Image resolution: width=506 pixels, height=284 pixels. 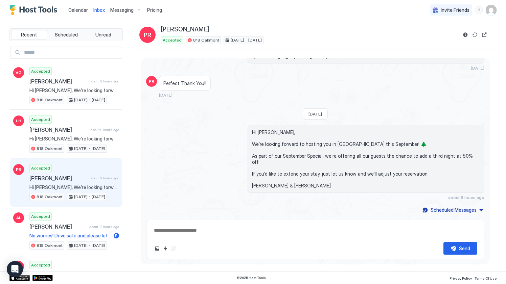 What do you see at coordinates (474, 35) in the screenshot?
I see `button: Sync reservation` at bounding box center [474, 35].